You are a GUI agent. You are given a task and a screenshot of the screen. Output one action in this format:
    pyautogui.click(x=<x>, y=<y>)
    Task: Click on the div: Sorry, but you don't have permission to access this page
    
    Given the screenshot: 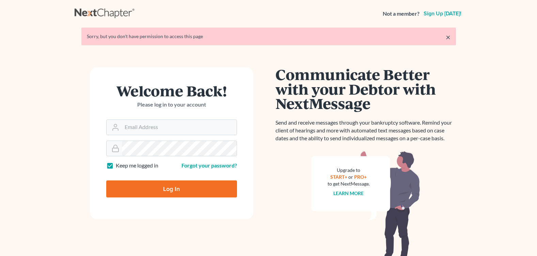 What is the action you would take?
    pyautogui.click(x=269, y=36)
    